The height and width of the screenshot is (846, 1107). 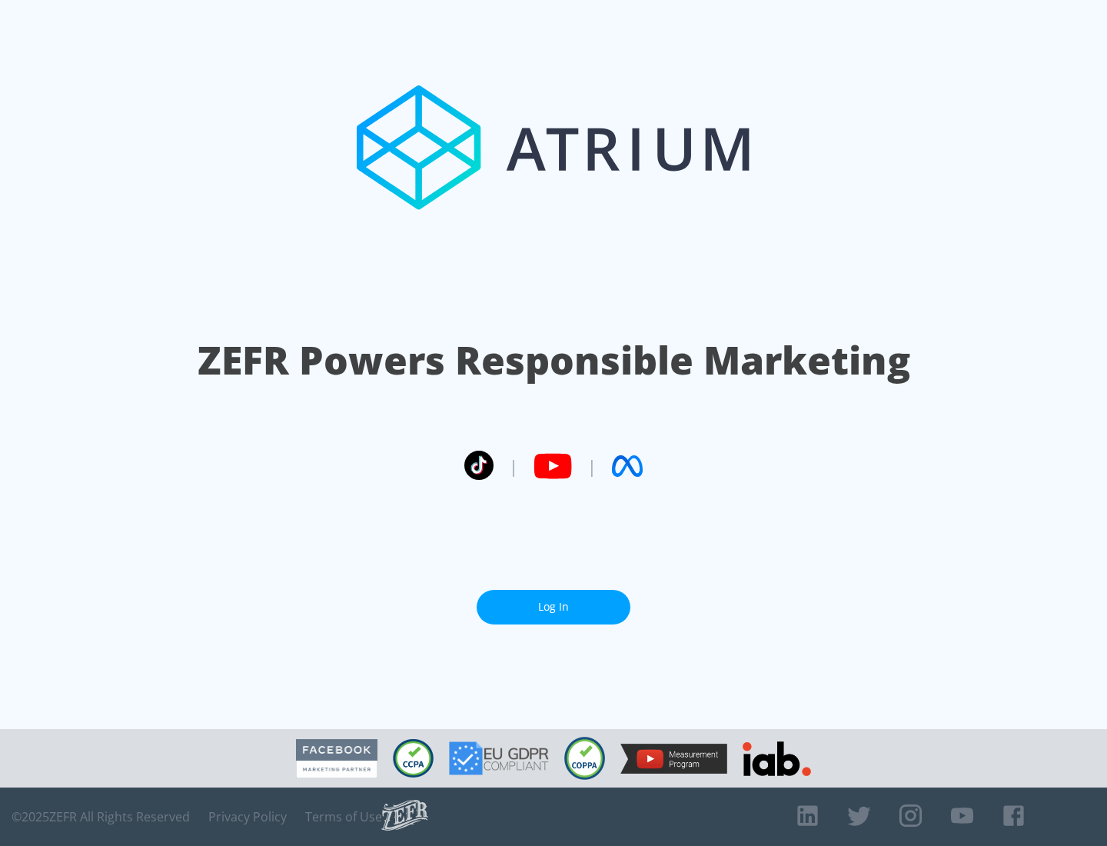 I want to click on h1: ZEFR Powers Responsible Marketing, so click(x=554, y=360).